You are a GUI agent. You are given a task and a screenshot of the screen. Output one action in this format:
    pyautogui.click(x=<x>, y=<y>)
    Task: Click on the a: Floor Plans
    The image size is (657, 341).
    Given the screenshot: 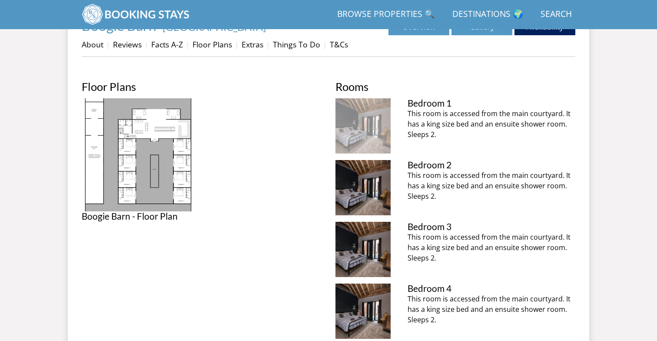 What is the action you would take?
    pyautogui.click(x=212, y=44)
    